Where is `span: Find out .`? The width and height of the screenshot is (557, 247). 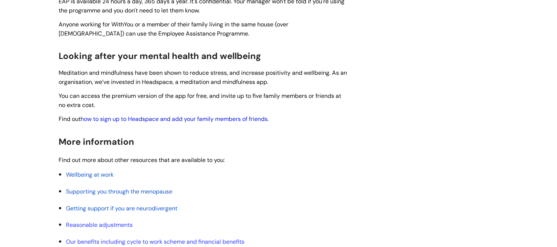 span: Find out . is located at coordinates (163, 119).